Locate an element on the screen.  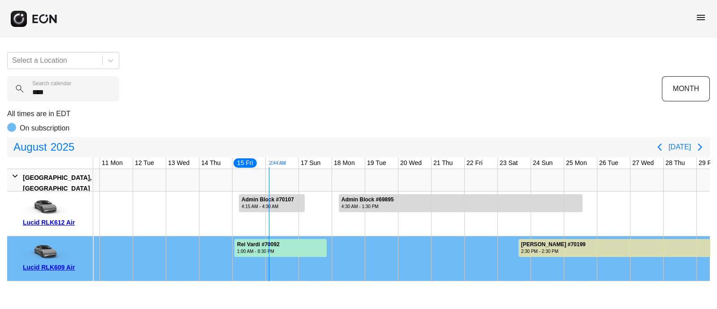
div: 11 Mon is located at coordinates (112, 163).